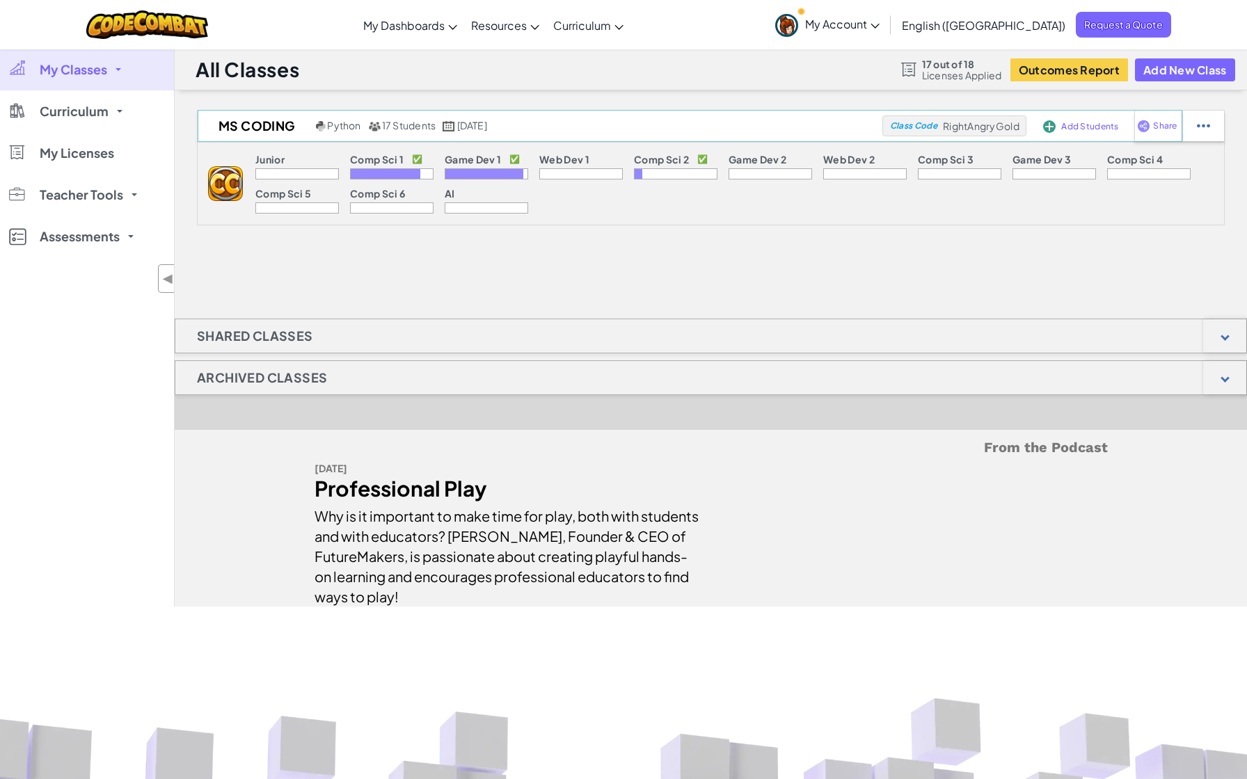  Describe the element at coordinates (1069, 70) in the screenshot. I see `button: Outcomes Report` at that location.